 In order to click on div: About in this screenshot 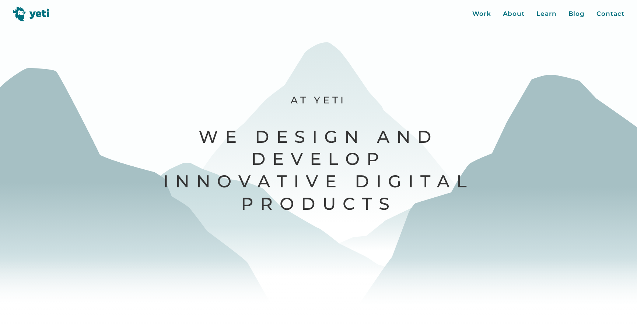, I will do `click(514, 14)`.